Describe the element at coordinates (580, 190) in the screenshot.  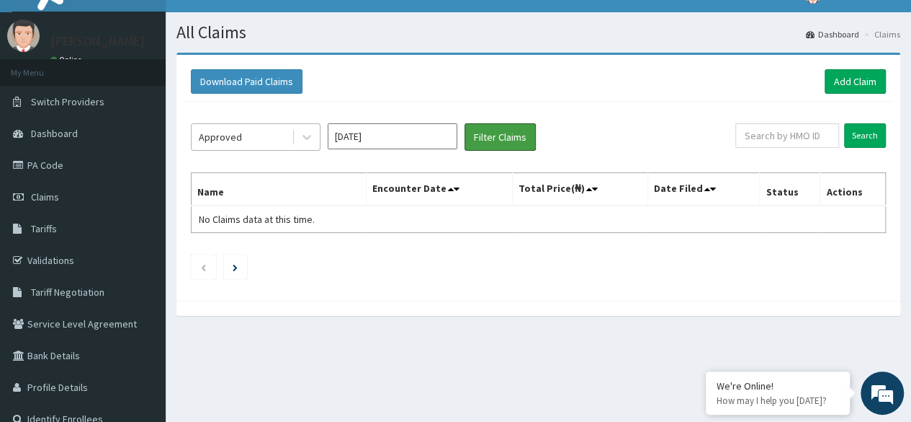
I see `th: Total Price(₦)` at that location.